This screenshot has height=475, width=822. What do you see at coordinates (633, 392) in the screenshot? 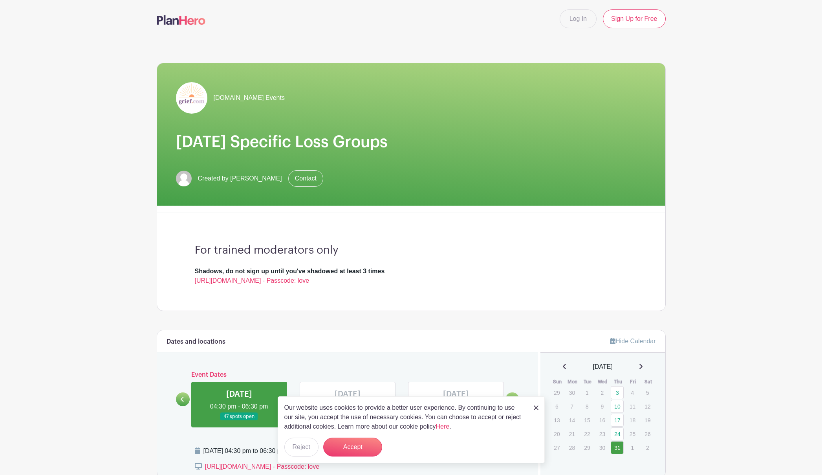
I see `p: 4` at bounding box center [633, 392].